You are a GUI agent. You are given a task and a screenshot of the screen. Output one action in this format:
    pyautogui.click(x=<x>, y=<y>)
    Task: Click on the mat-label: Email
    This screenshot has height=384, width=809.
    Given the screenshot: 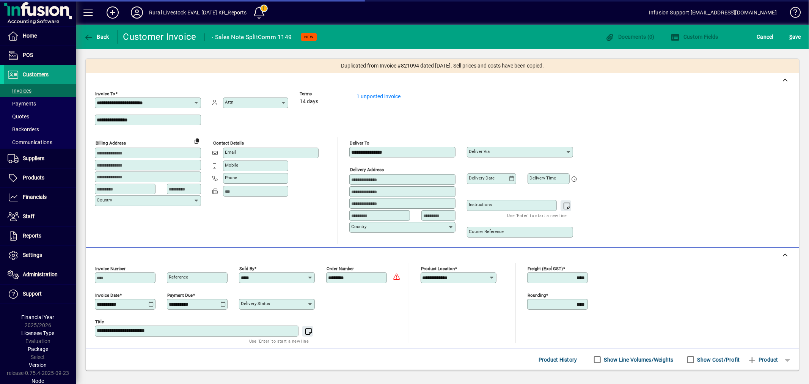 What is the action you would take?
    pyautogui.click(x=230, y=152)
    